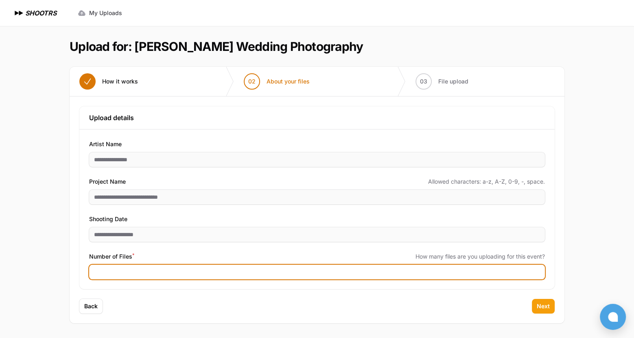 The height and width of the screenshot is (338, 634). What do you see at coordinates (288, 81) in the screenshot?
I see `span: About your files` at bounding box center [288, 81].